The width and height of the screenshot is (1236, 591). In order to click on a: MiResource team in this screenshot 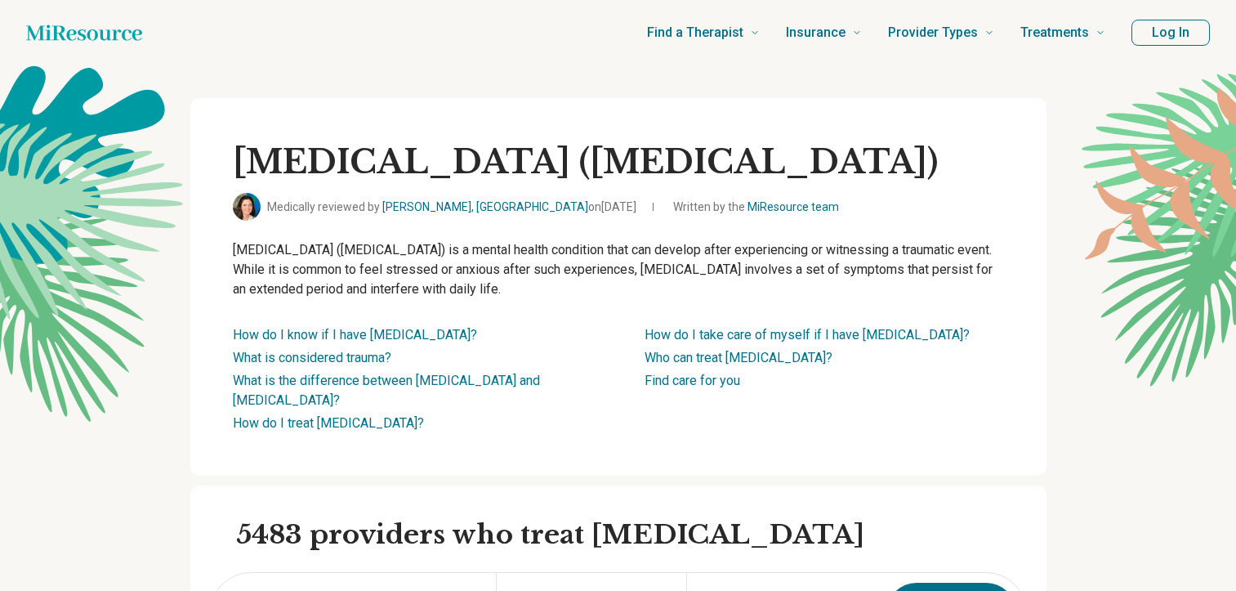, I will do `click(793, 207)`.